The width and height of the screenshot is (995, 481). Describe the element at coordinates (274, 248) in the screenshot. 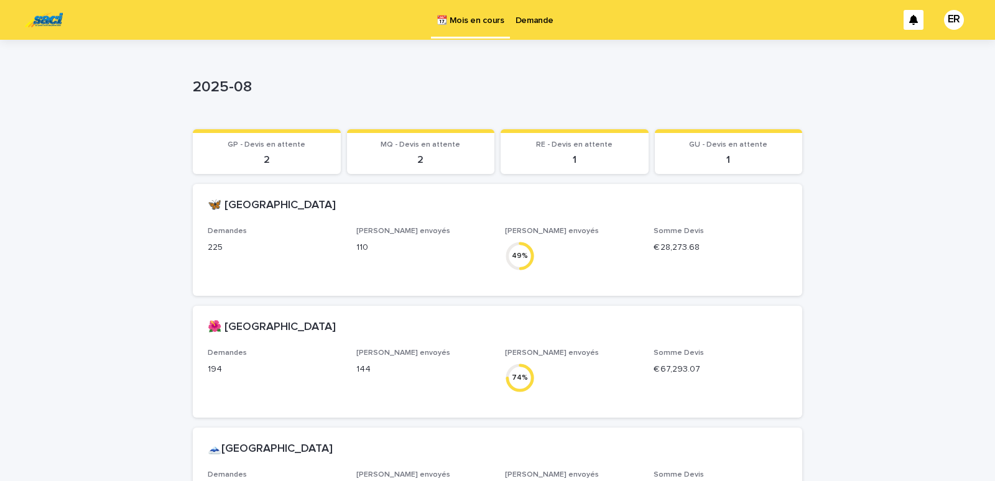

I see `p: 225` at that location.